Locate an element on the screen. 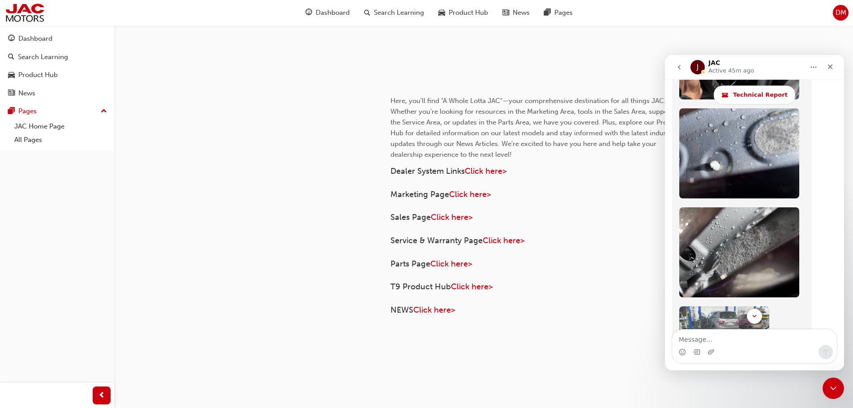 The height and width of the screenshot is (408, 853). button: Pages is located at coordinates (57, 111).